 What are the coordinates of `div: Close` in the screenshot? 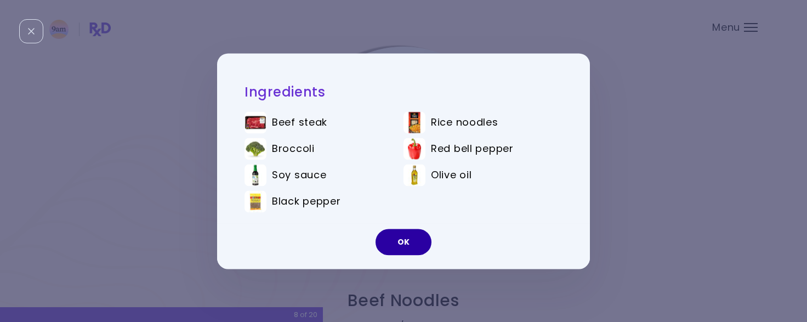 It's located at (31, 31).